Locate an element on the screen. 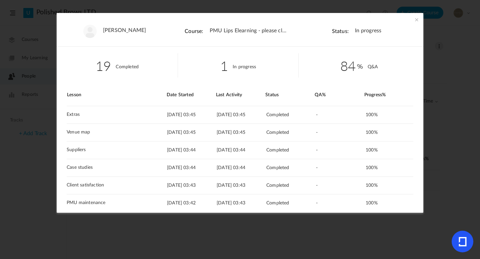 This screenshot has height=259, width=480. cite: Status: is located at coordinates (340, 31).